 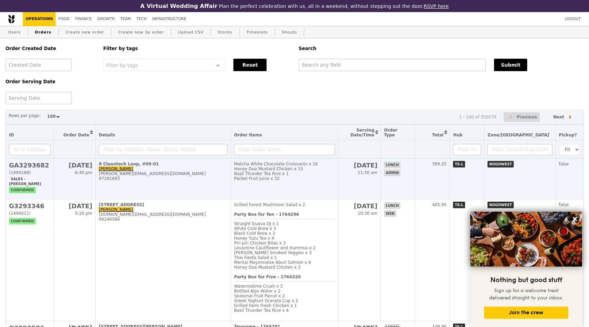 I want to click on span: Filter by tags, so click(x=122, y=65).